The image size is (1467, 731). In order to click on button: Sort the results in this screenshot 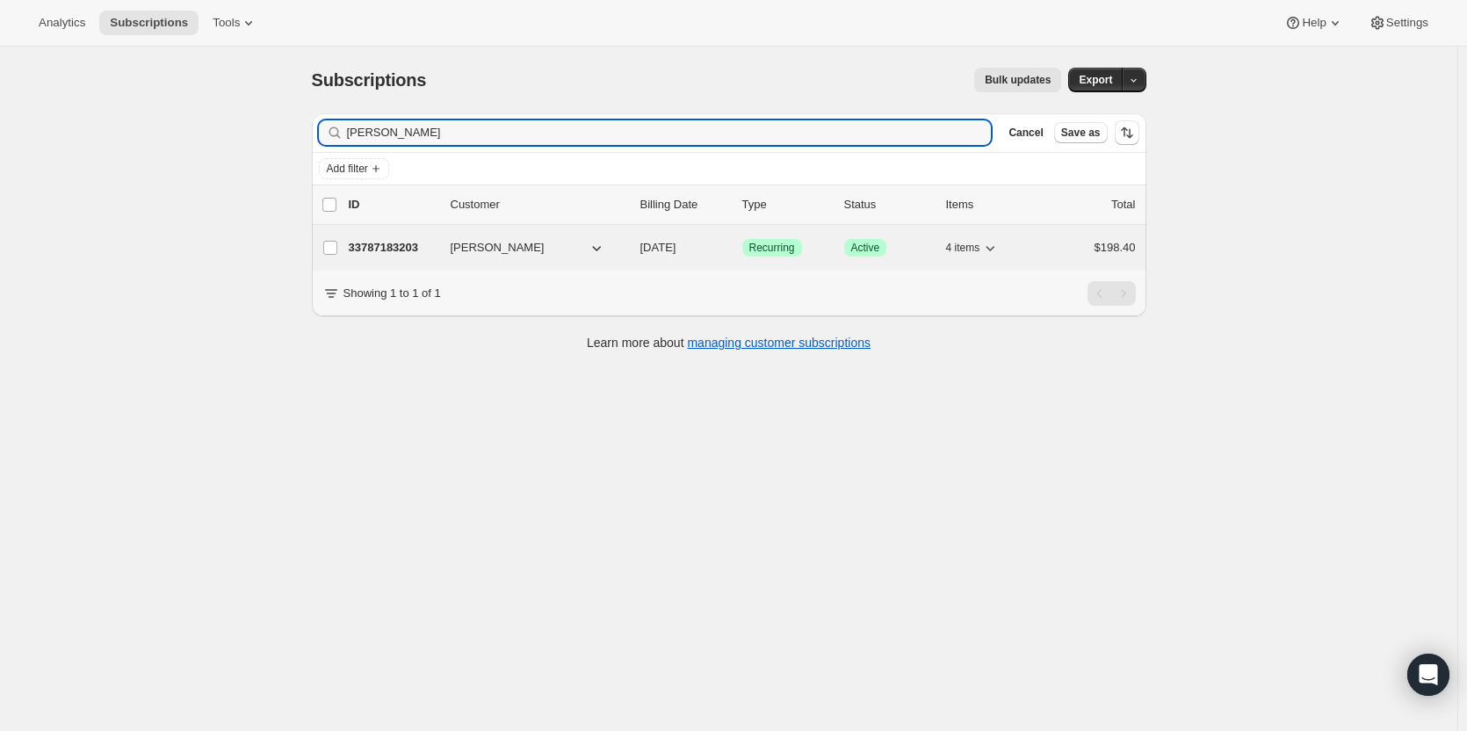, I will do `click(1127, 133)`.